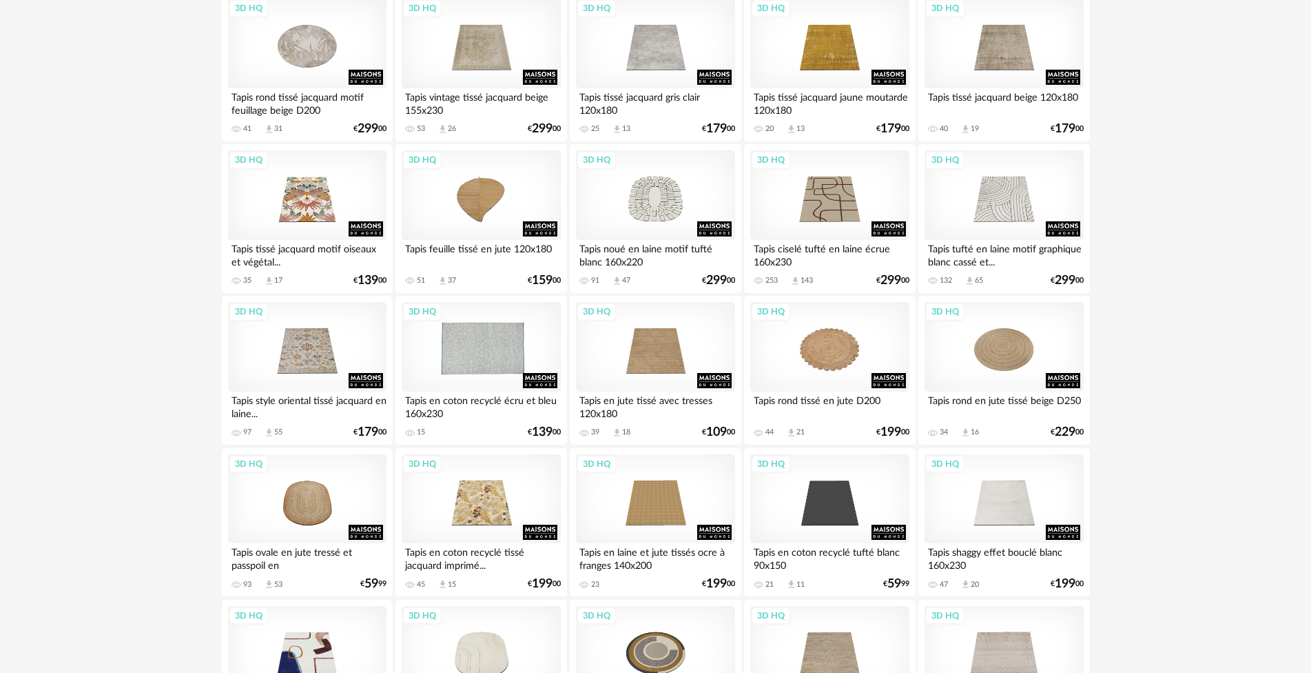 The image size is (1311, 673). I want to click on div: 19, so click(975, 129).